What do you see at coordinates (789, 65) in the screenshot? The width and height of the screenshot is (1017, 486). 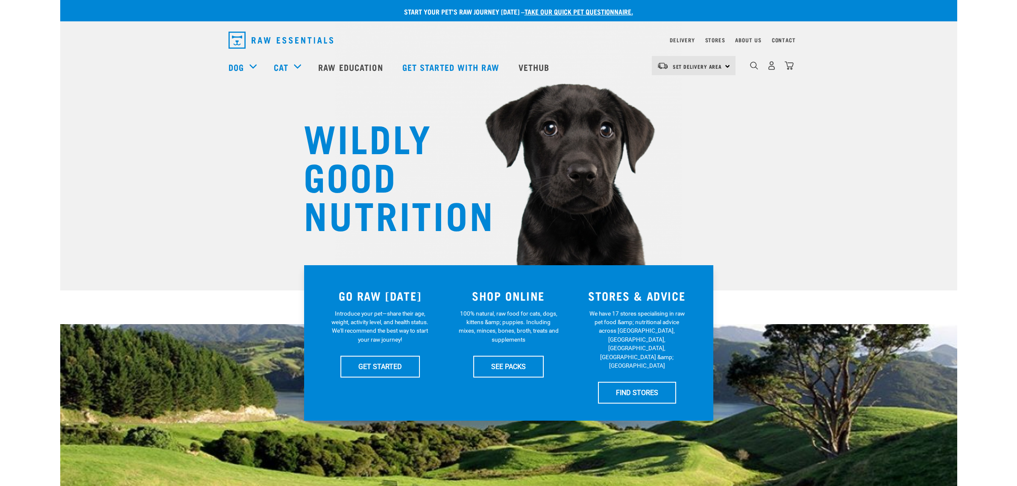 I see `img: home-icon@2x.png` at bounding box center [789, 65].